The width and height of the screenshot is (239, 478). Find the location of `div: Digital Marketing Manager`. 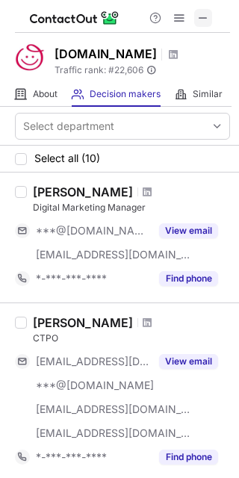

div: Digital Marketing Manager is located at coordinates (131, 208).